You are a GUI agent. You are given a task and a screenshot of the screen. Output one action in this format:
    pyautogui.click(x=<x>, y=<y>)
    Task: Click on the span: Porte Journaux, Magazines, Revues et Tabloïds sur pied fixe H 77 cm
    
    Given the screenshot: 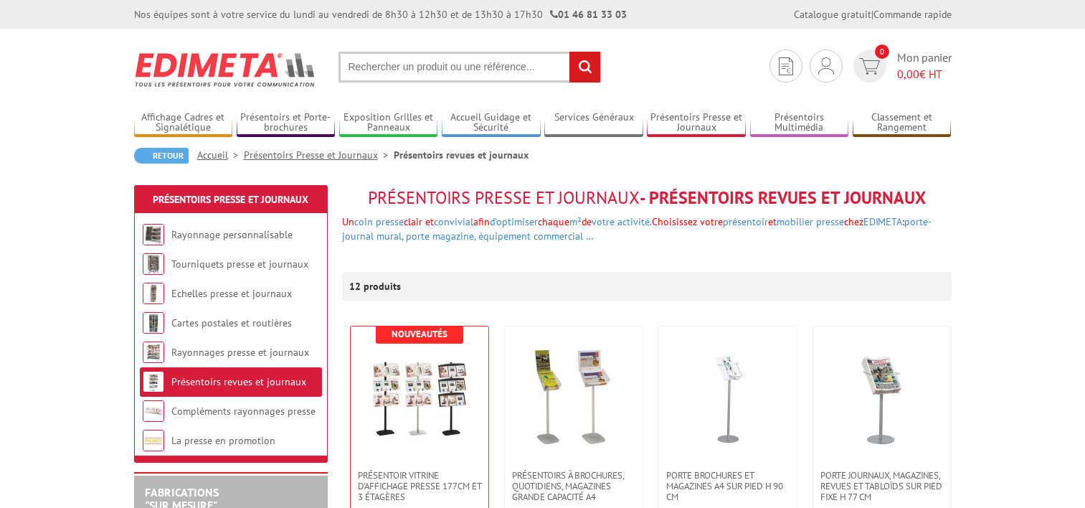 What is the action you would take?
    pyautogui.click(x=882, y=486)
    